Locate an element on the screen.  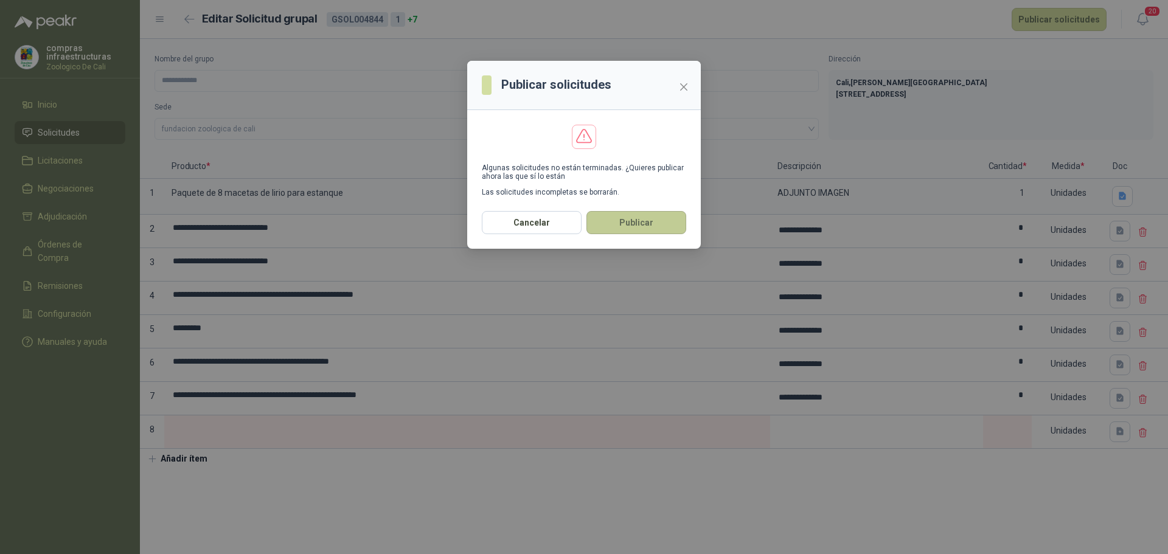
h3: Publicar solicitudes is located at coordinates (556, 85).